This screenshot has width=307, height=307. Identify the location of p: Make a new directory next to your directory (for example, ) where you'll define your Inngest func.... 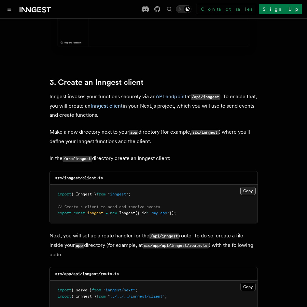
(154, 137).